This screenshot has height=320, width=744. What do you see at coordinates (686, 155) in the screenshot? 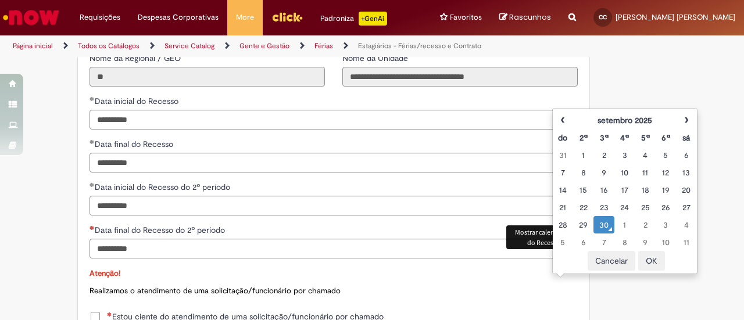
I see `div: 06 September 2025 Saturday` at bounding box center [686, 155].